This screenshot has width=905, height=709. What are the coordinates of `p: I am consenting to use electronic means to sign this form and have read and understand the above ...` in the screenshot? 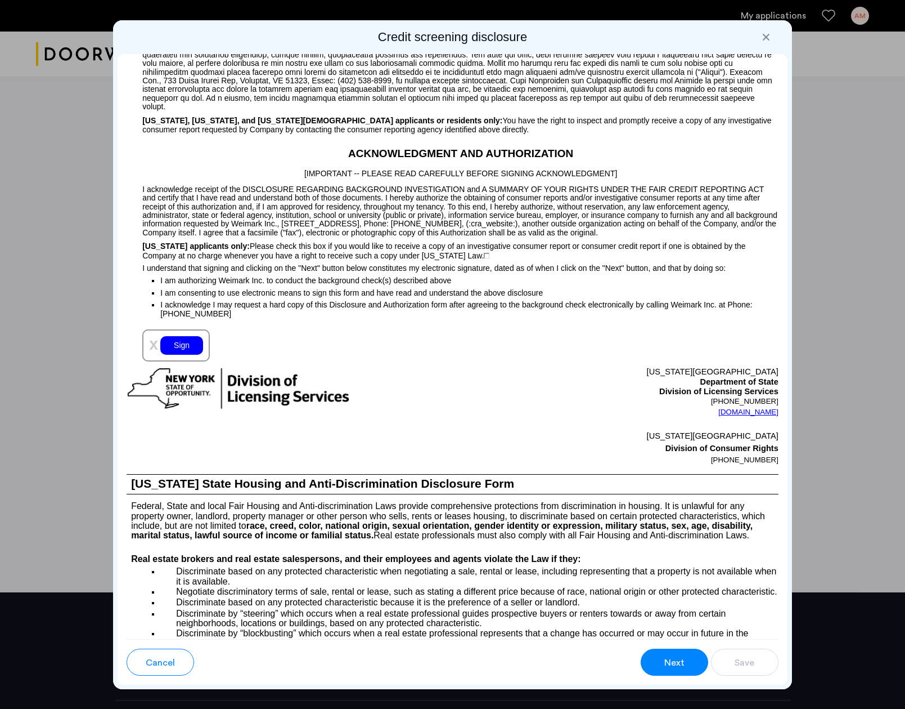 It's located at (469, 293).